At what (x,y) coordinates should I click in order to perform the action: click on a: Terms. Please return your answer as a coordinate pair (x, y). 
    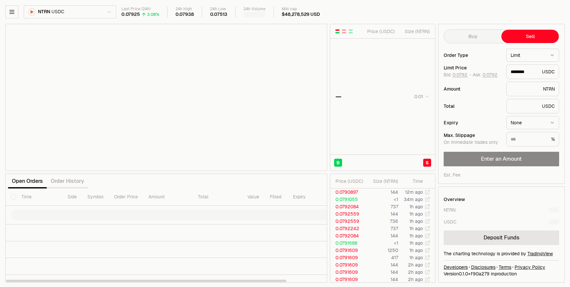
    Looking at the image, I should click on (505, 267).